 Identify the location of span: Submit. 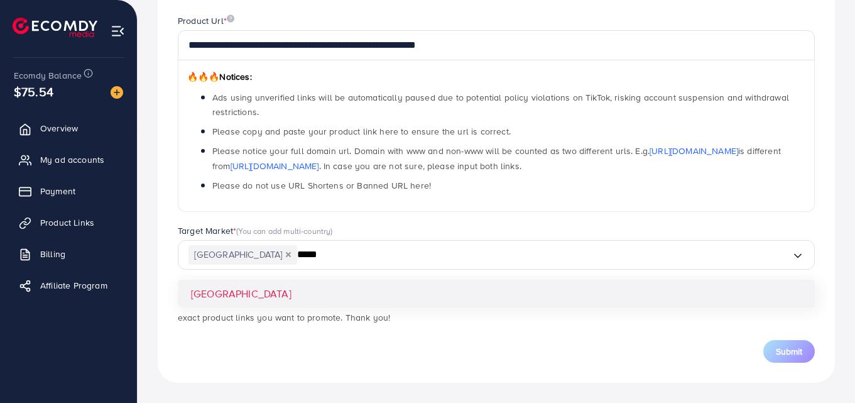
(789, 351).